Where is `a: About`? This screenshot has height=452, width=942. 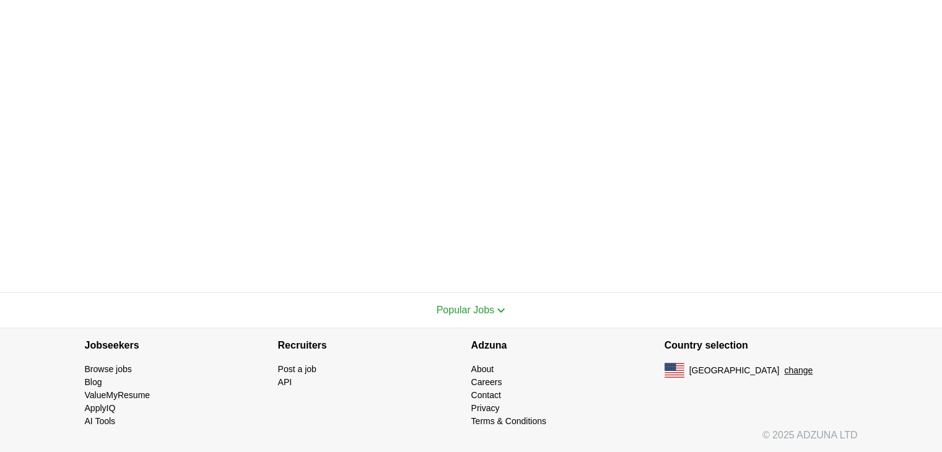
a: About is located at coordinates (483, 369).